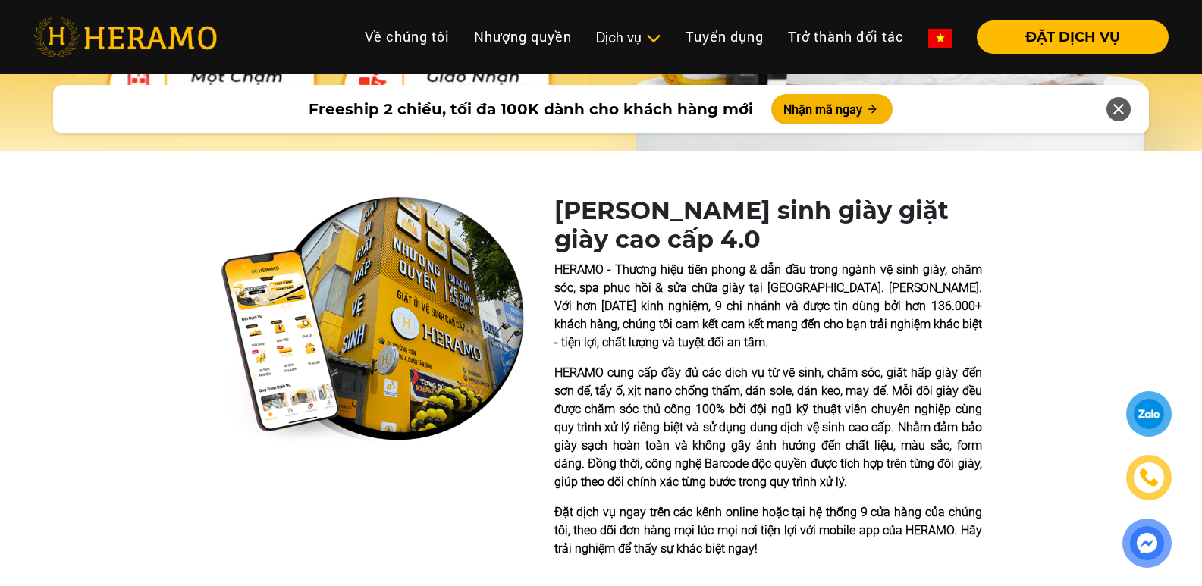 Image resolution: width=1202 pixels, height=586 pixels. Describe the element at coordinates (372, 321) in the screenshot. I see `img: heramo-quality-banner` at that location.